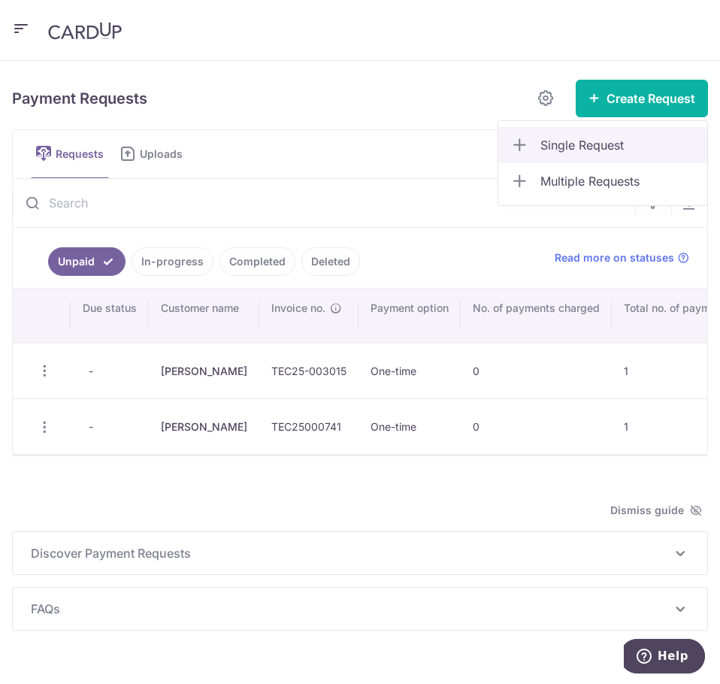  I want to click on a: Read more on statuses, so click(622, 258).